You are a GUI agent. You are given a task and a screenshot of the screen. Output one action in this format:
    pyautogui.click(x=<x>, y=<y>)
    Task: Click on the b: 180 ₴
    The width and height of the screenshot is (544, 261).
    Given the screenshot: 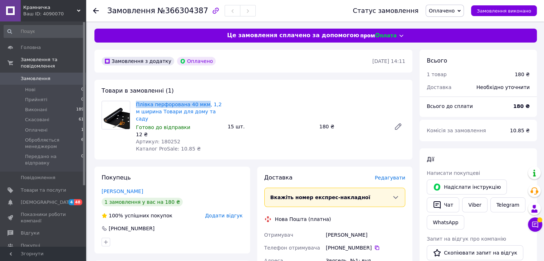 What is the action you would take?
    pyautogui.click(x=522, y=106)
    